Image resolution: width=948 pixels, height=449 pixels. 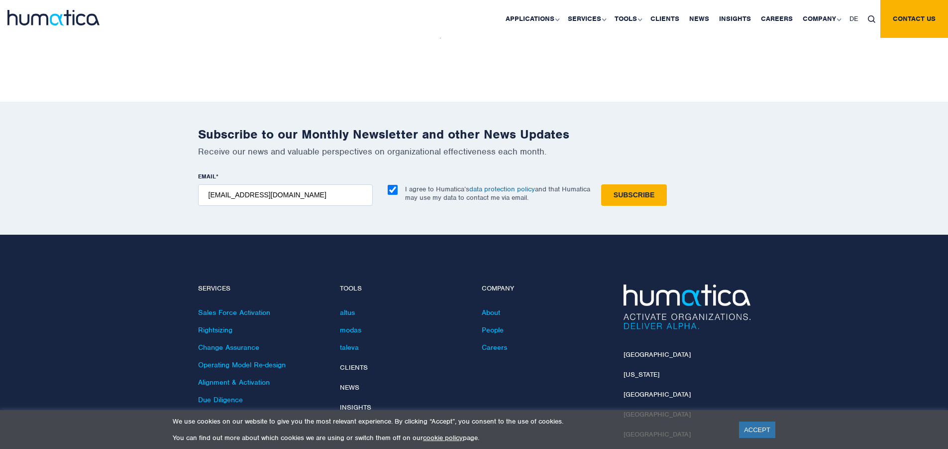 What do you see at coordinates (687, 307) in the screenshot?
I see `img: Humatica` at bounding box center [687, 307].